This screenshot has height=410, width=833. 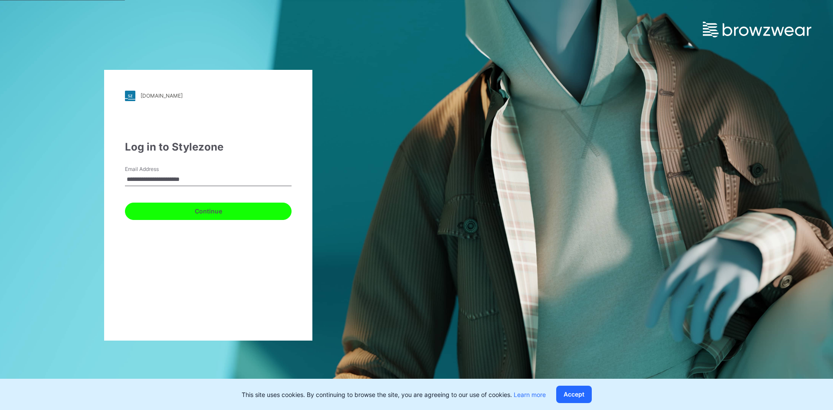 What do you see at coordinates (757, 29) in the screenshot?
I see `img: browzwear-logo.e42bd6dac1945053ebaf764b6aa21510.svg` at bounding box center [757, 29].